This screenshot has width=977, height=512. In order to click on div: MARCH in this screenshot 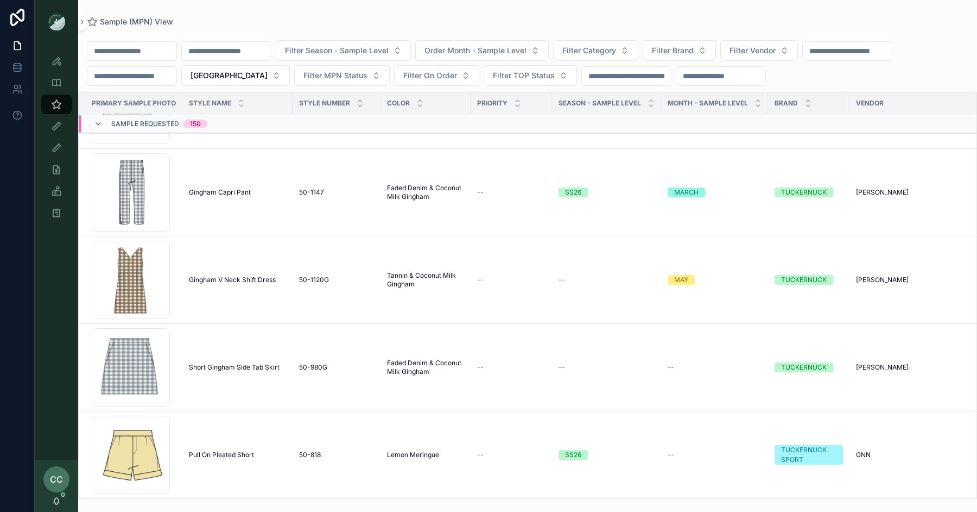, I will do `click(686, 192)`.